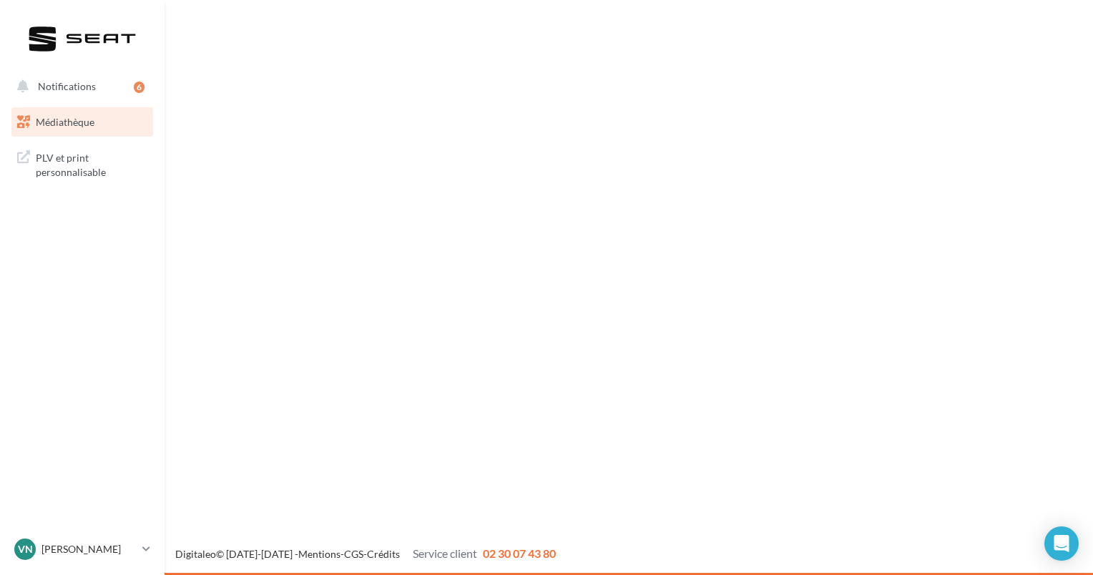  What do you see at coordinates (1061, 544) in the screenshot?
I see `div: Open Intercom Messenger` at bounding box center [1061, 544].